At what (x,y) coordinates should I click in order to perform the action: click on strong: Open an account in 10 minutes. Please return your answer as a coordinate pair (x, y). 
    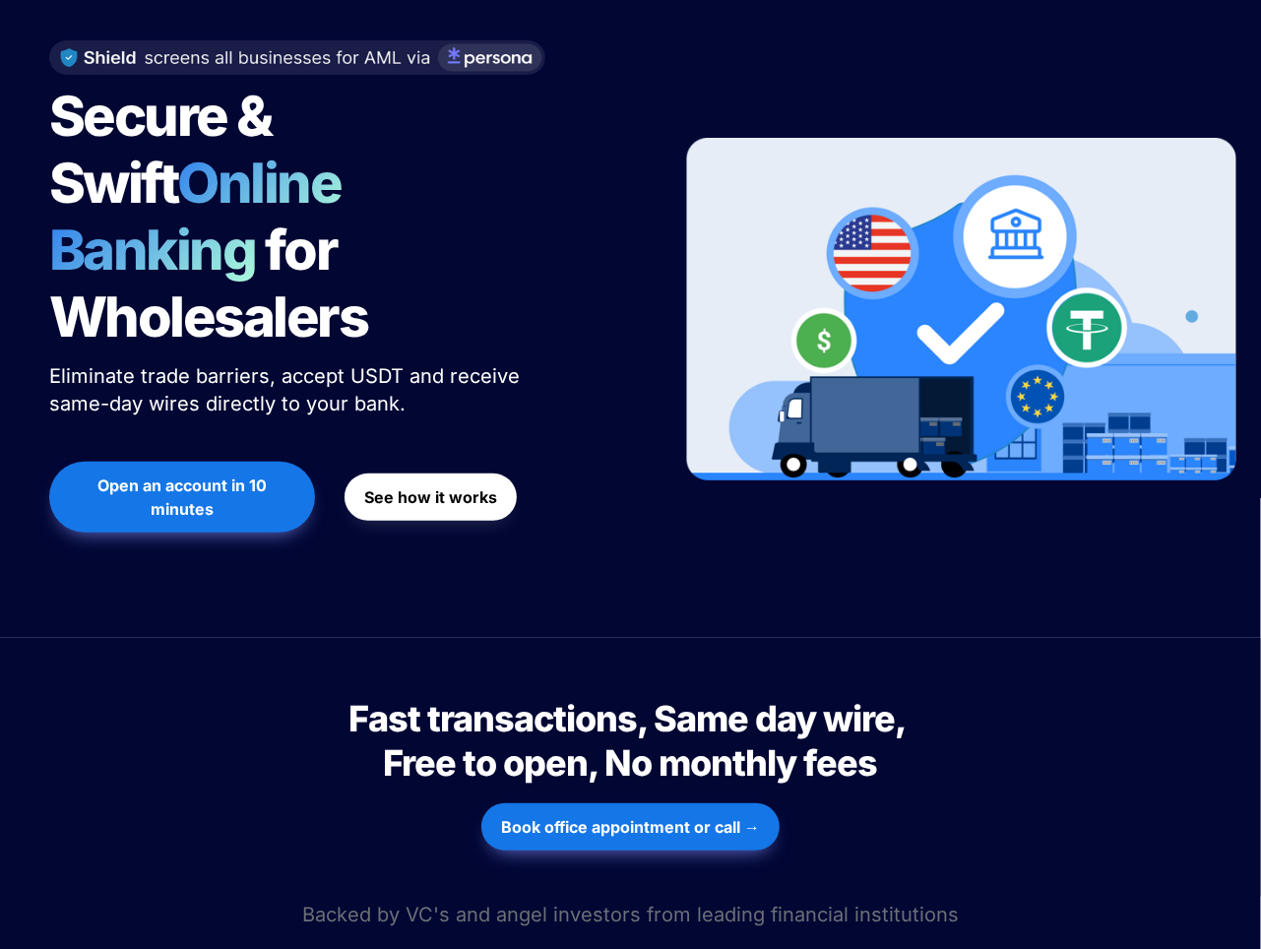
    Looking at the image, I should click on (184, 497).